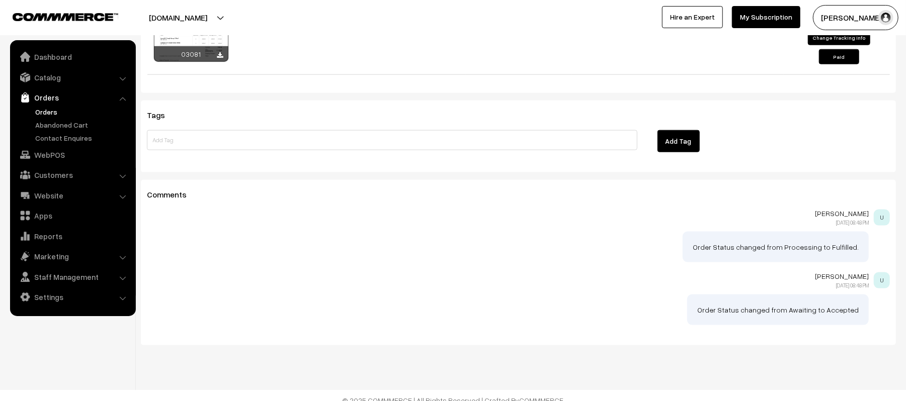  Describe the element at coordinates (392, 140) in the screenshot. I see `input: Add Tag` at that location.